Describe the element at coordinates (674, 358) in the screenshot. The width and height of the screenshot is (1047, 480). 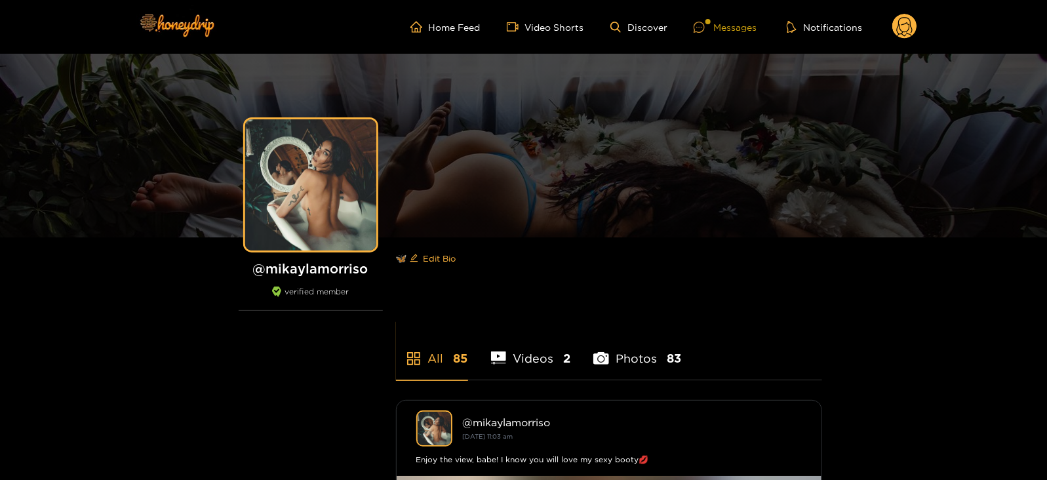
I see `span: 83` at that location.